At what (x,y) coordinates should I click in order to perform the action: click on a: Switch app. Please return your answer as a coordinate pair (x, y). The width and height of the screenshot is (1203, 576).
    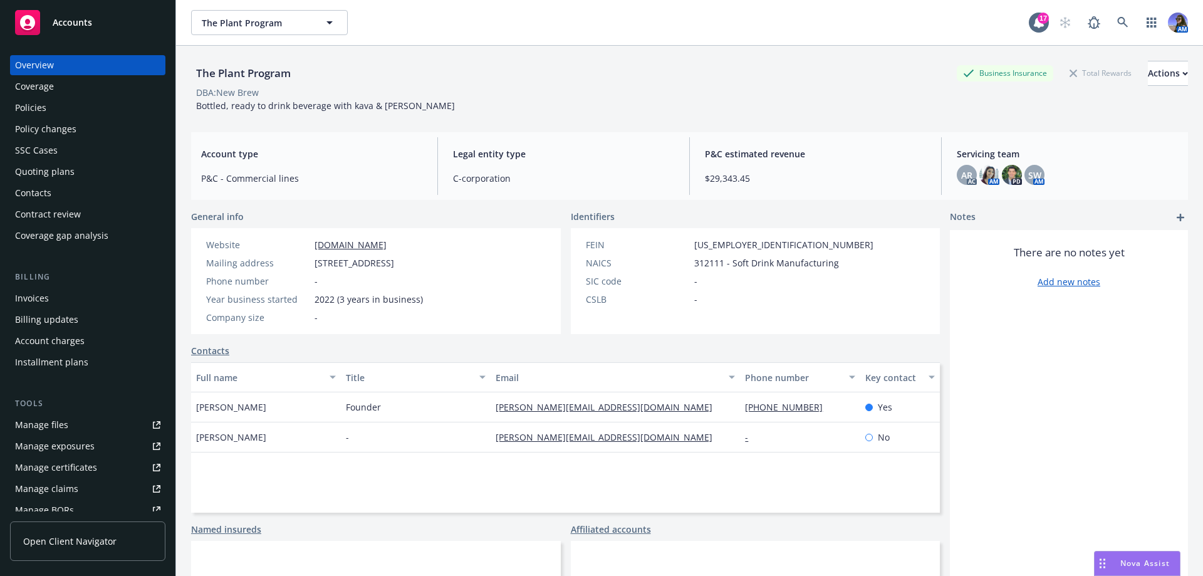
    Looking at the image, I should click on (1151, 23).